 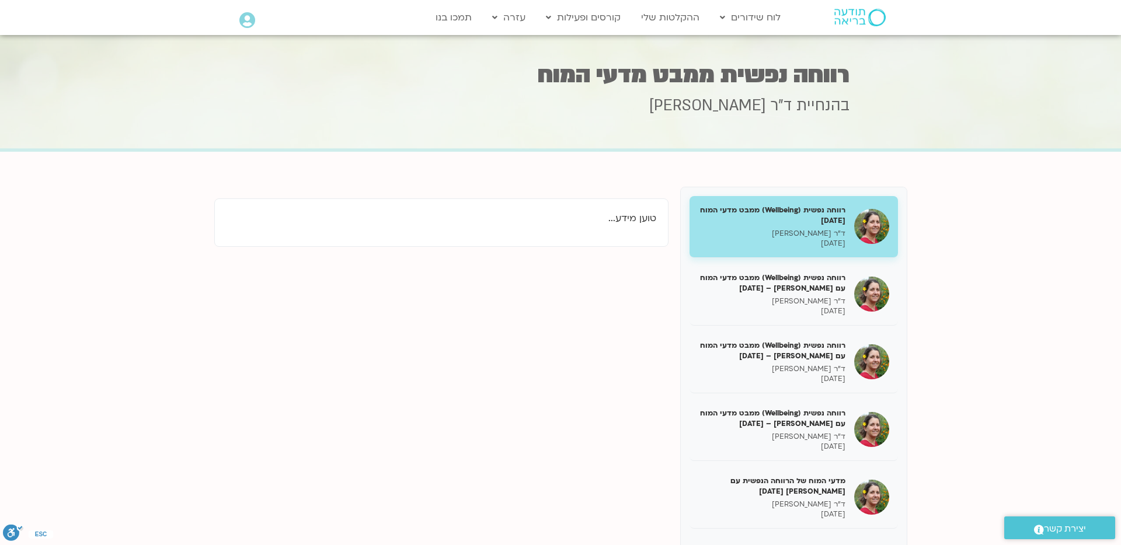 I want to click on img: רווחה נפשית (Wellbeing) ממבט מדעי המוח עם נועה אלבלדה – 07/02/25, so click(x=871, y=294).